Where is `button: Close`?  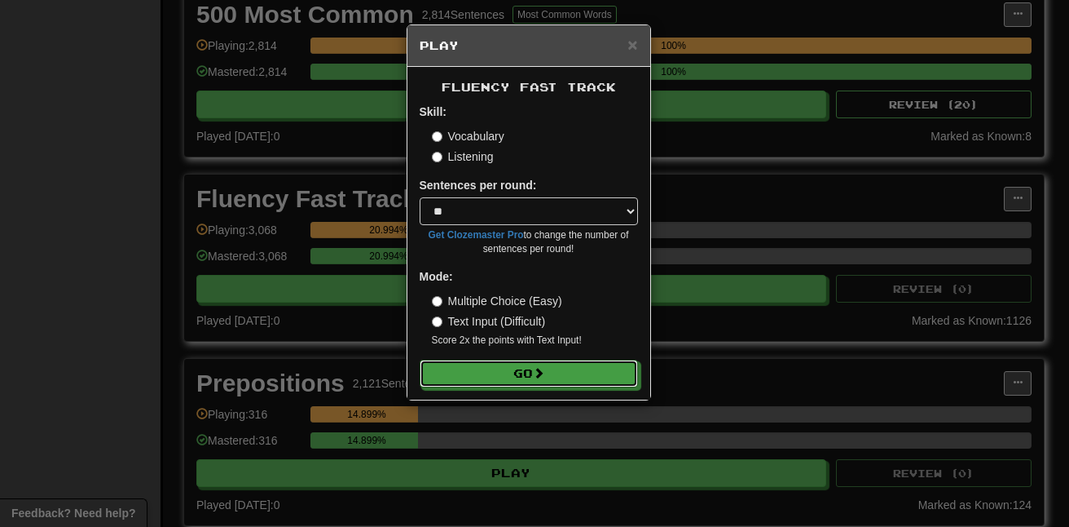 button: Close is located at coordinates (632, 44).